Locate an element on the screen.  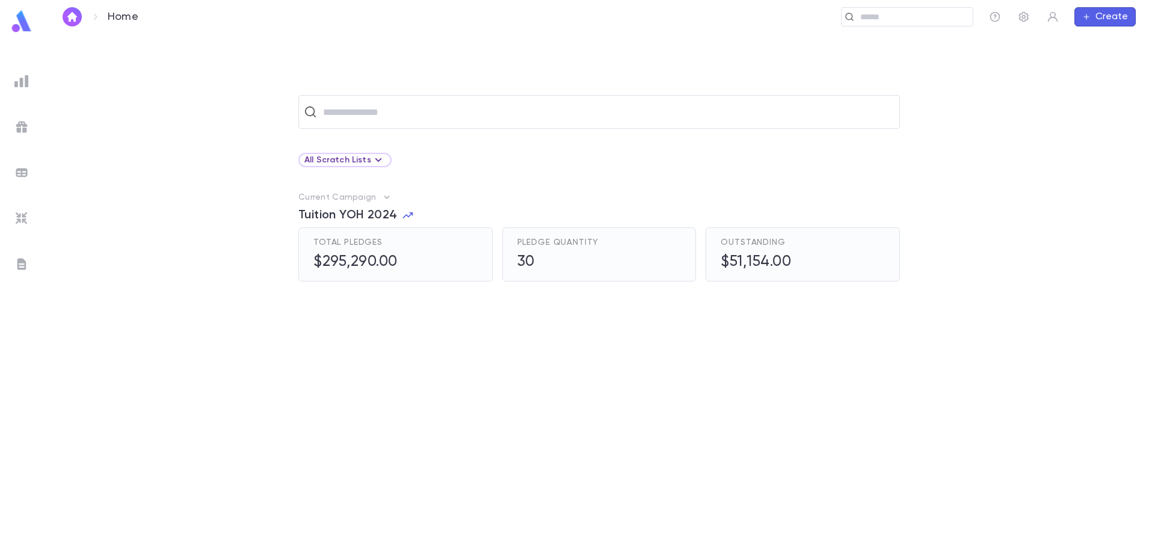
img: batches_grey.339ca447c9d9533ef1741baa751efc33.svg is located at coordinates (22, 173).